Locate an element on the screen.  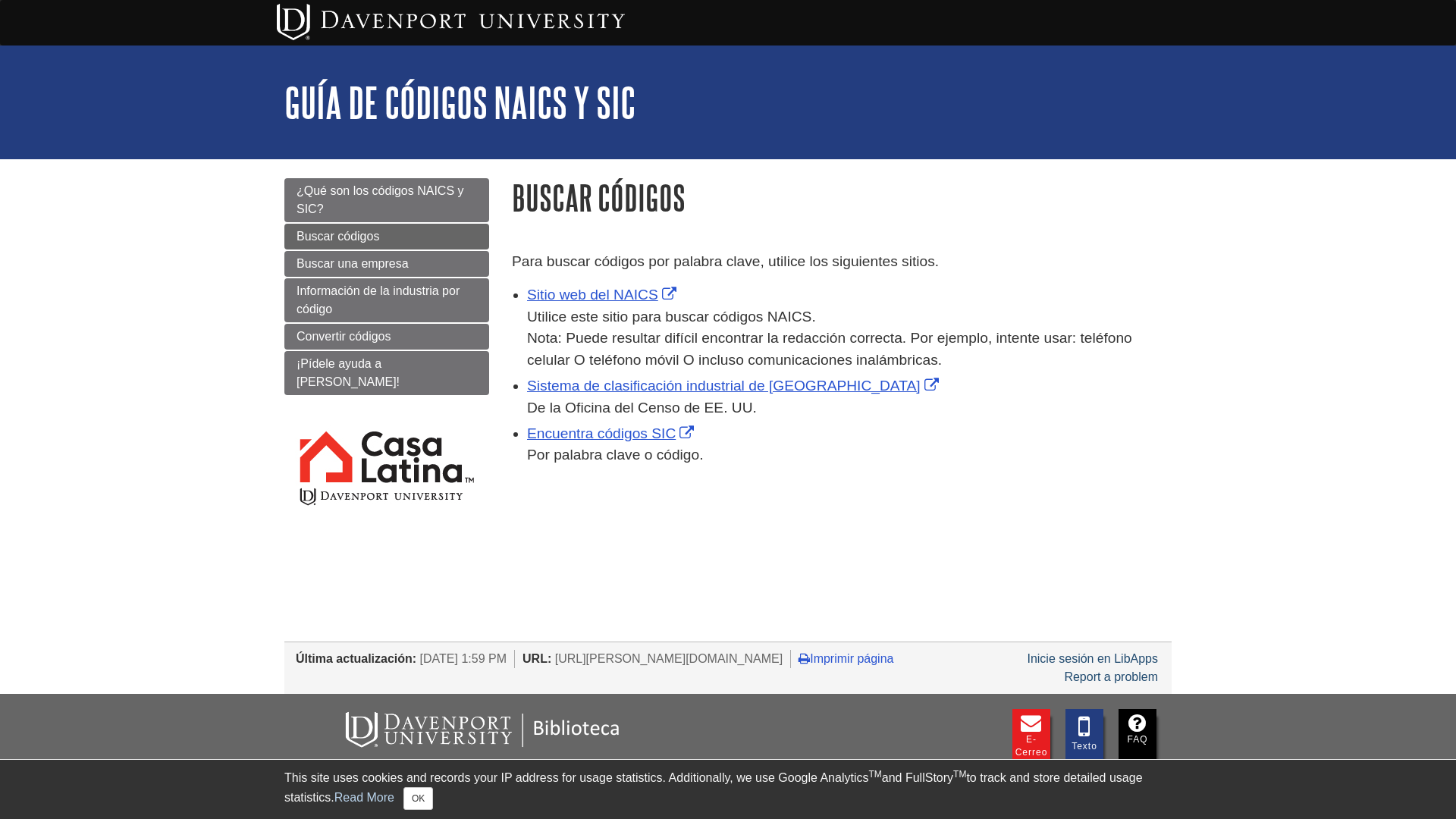
a: Guía de códigos NAICS y SIC is located at coordinates (460, 103).